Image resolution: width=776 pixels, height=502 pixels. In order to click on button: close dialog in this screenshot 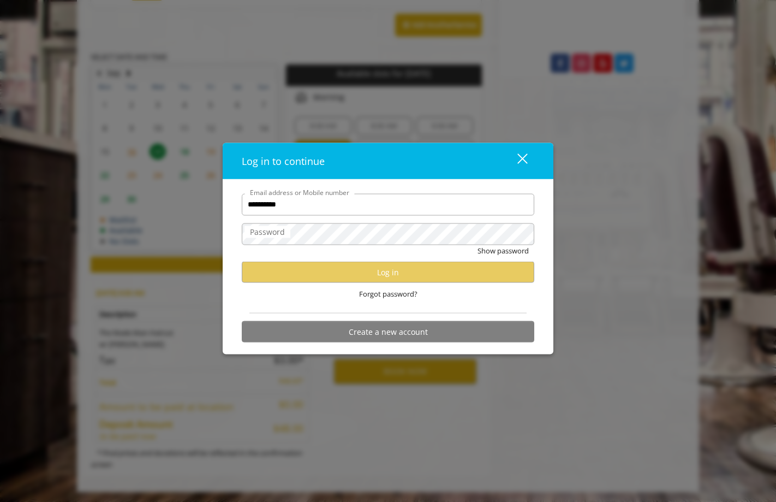, I will do `click(516, 161)`.